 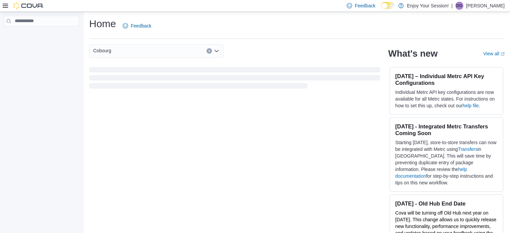 I want to click on span: DG, so click(x=460, y=6).